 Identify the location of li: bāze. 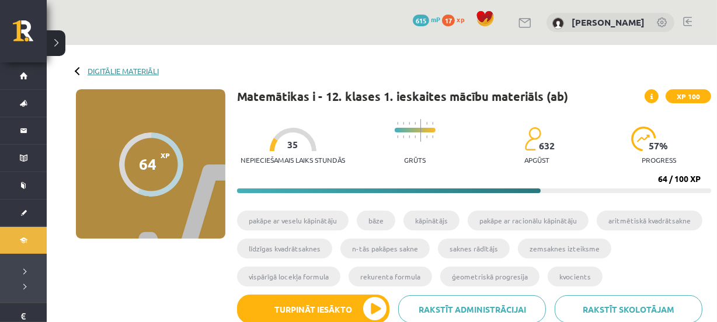
(376, 221).